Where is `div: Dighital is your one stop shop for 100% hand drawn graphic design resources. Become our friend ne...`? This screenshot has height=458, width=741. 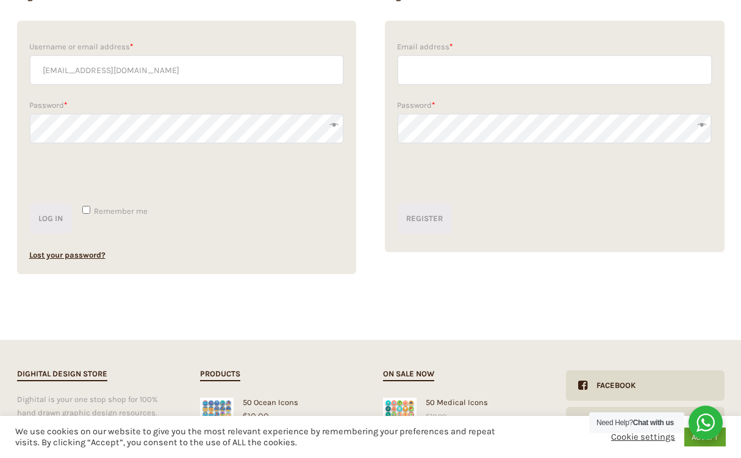 div: Dighital is your one stop shop for 100% hand drawn graphic design resources. Become our friend ne... is located at coordinates (96, 420).